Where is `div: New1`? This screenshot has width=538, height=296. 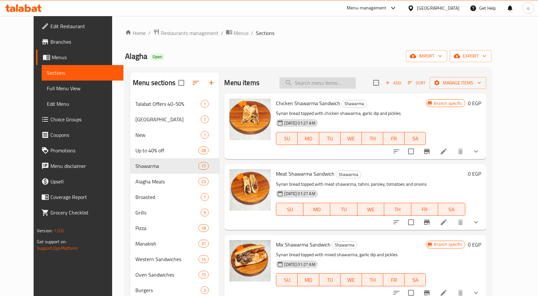 div: New1 is located at coordinates (174, 135).